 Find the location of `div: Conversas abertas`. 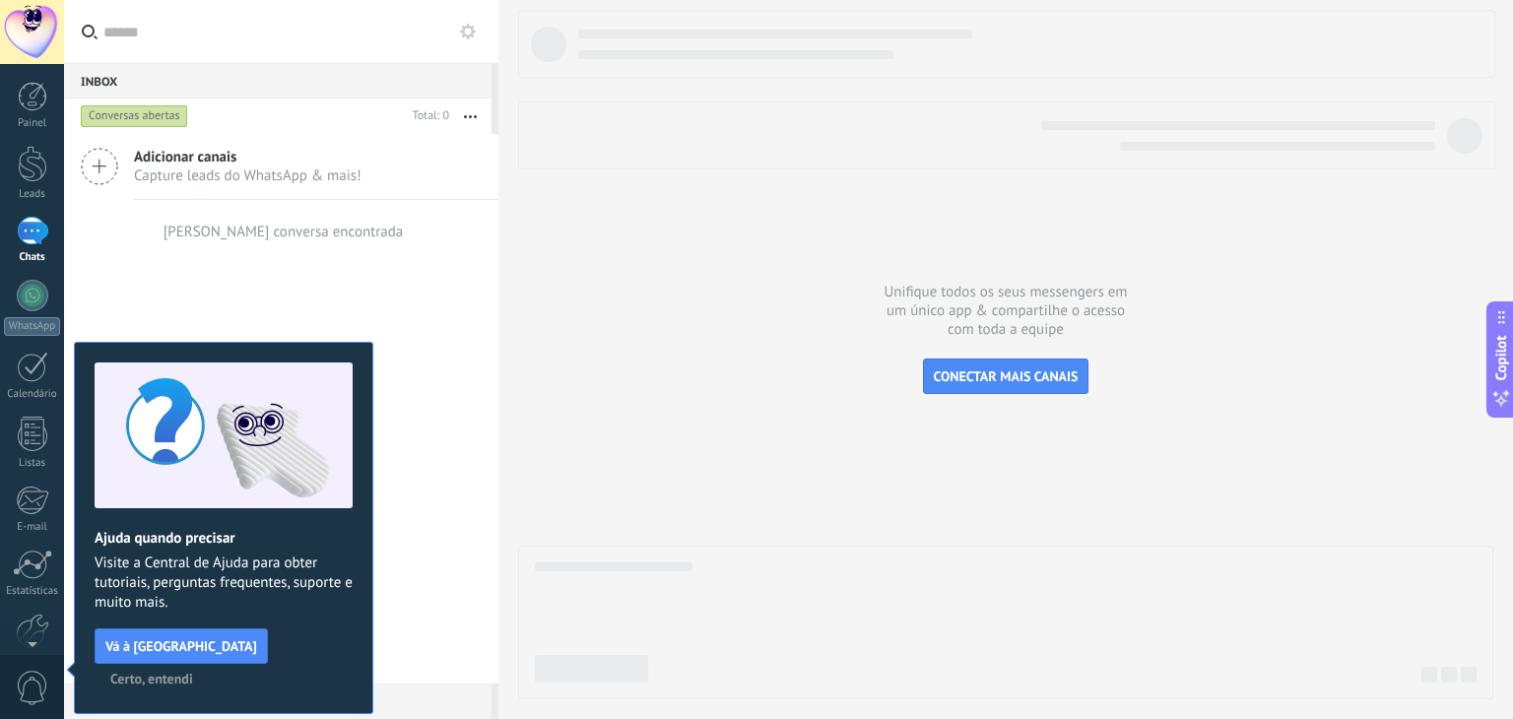

div: Conversas abertas is located at coordinates (134, 116).